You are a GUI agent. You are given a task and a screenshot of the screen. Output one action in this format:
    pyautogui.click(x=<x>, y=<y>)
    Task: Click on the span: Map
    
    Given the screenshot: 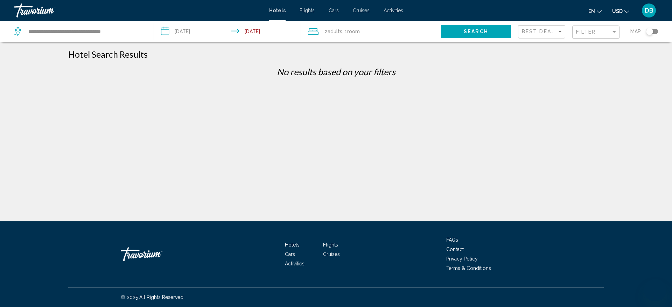 What is the action you would take?
    pyautogui.click(x=635, y=31)
    